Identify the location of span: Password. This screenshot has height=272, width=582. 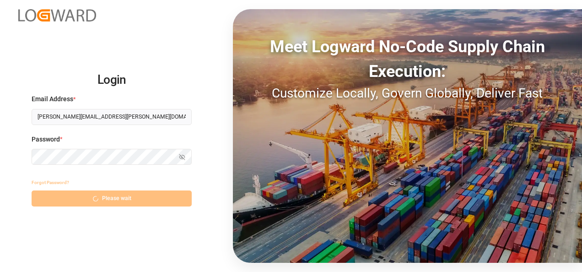
(46, 139).